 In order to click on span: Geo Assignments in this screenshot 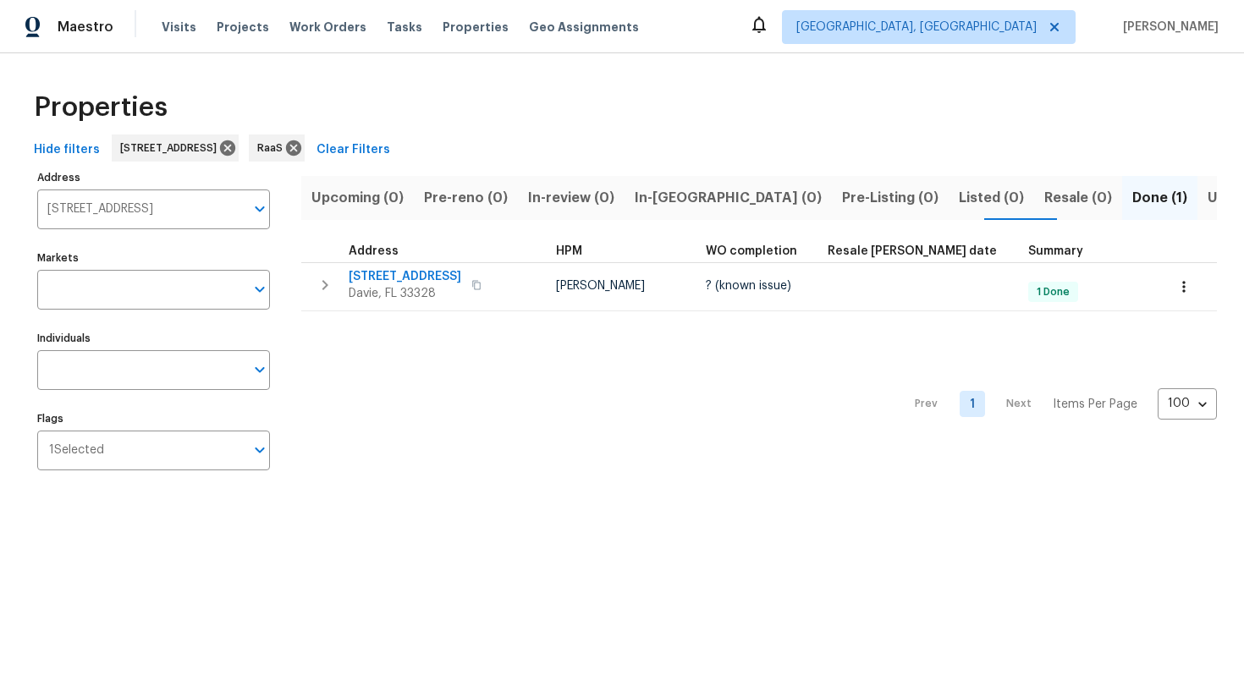, I will do `click(584, 27)`.